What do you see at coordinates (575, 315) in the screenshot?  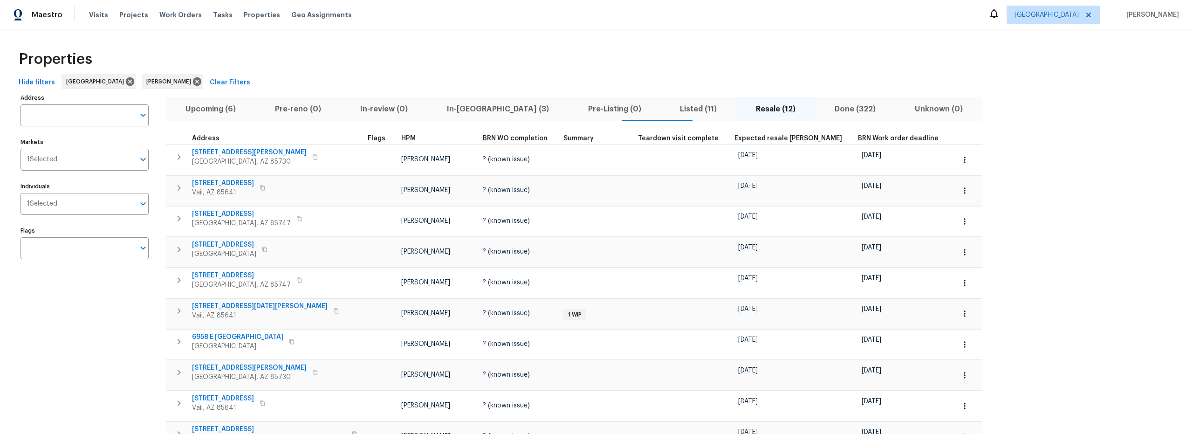 I see `span: 1 WIP` at bounding box center [575, 315].